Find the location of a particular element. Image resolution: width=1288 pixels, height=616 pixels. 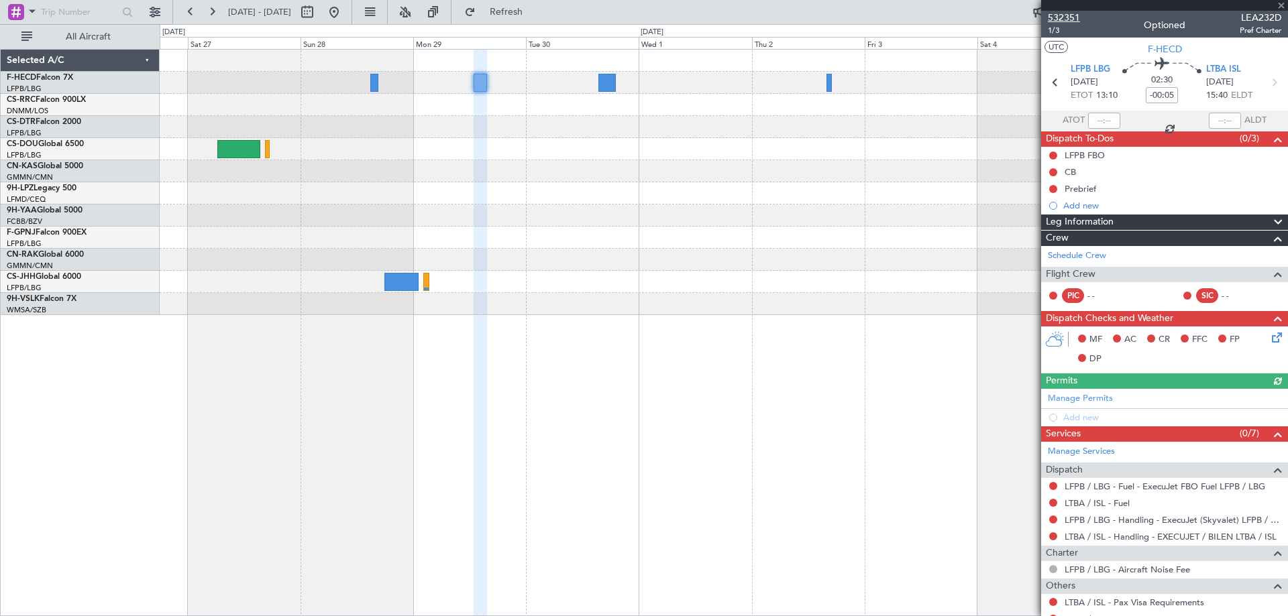

a: Manage Services is located at coordinates (1081, 452).